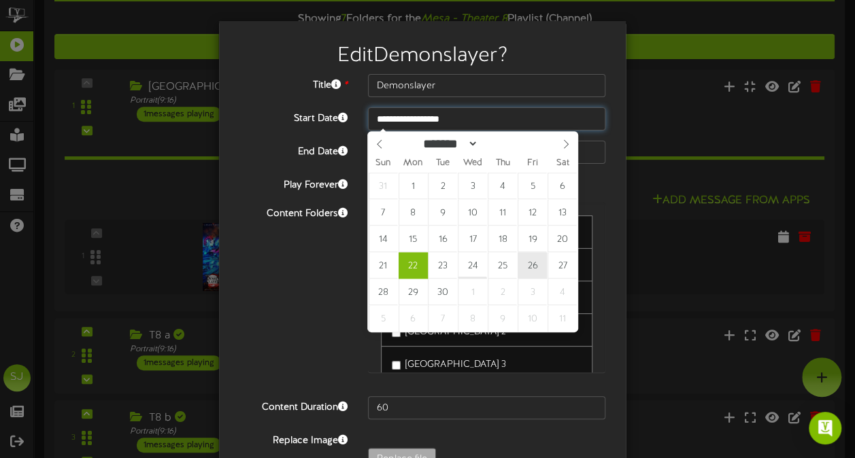  Describe the element at coordinates (293, 183) in the screenshot. I see `label: Play Forever` at that location.